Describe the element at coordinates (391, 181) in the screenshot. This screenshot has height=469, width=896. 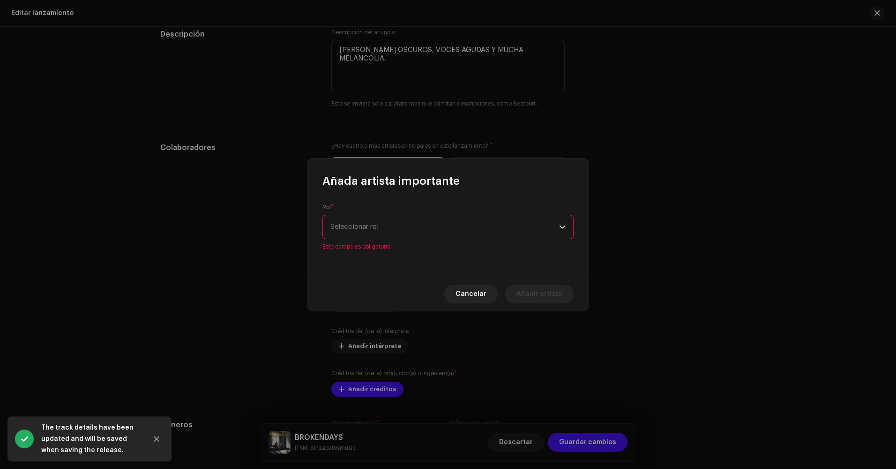
I see `span: Añada artista importante` at that location.